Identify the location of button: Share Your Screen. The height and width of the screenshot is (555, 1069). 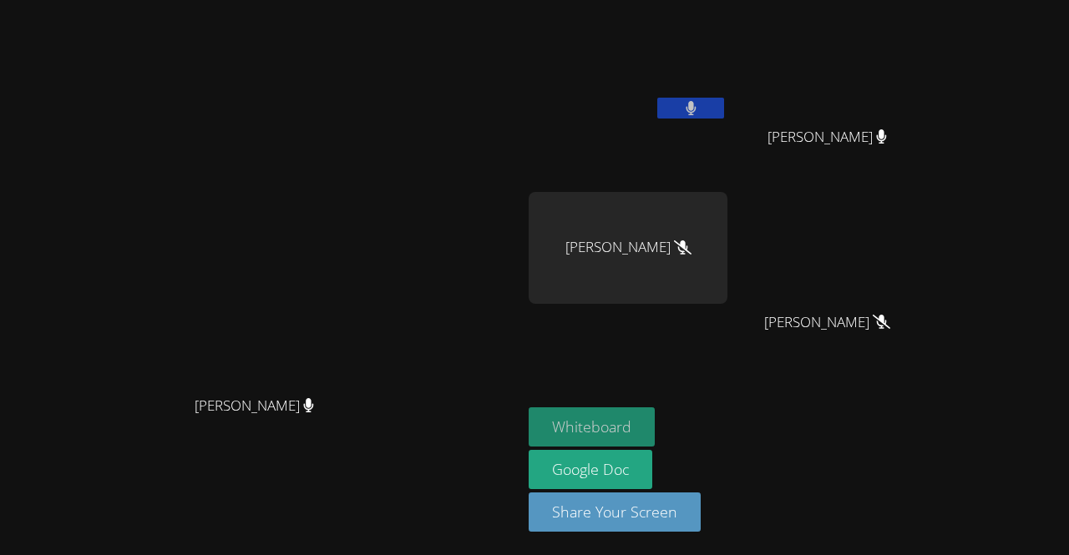
(615, 512).